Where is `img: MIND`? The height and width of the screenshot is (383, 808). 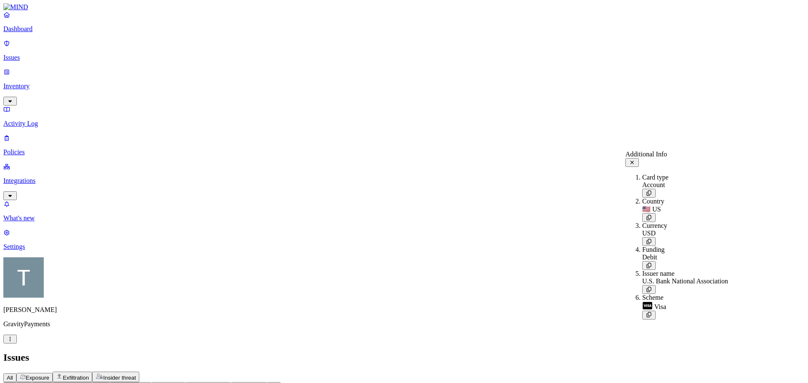
img: MIND is located at coordinates (16, 7).